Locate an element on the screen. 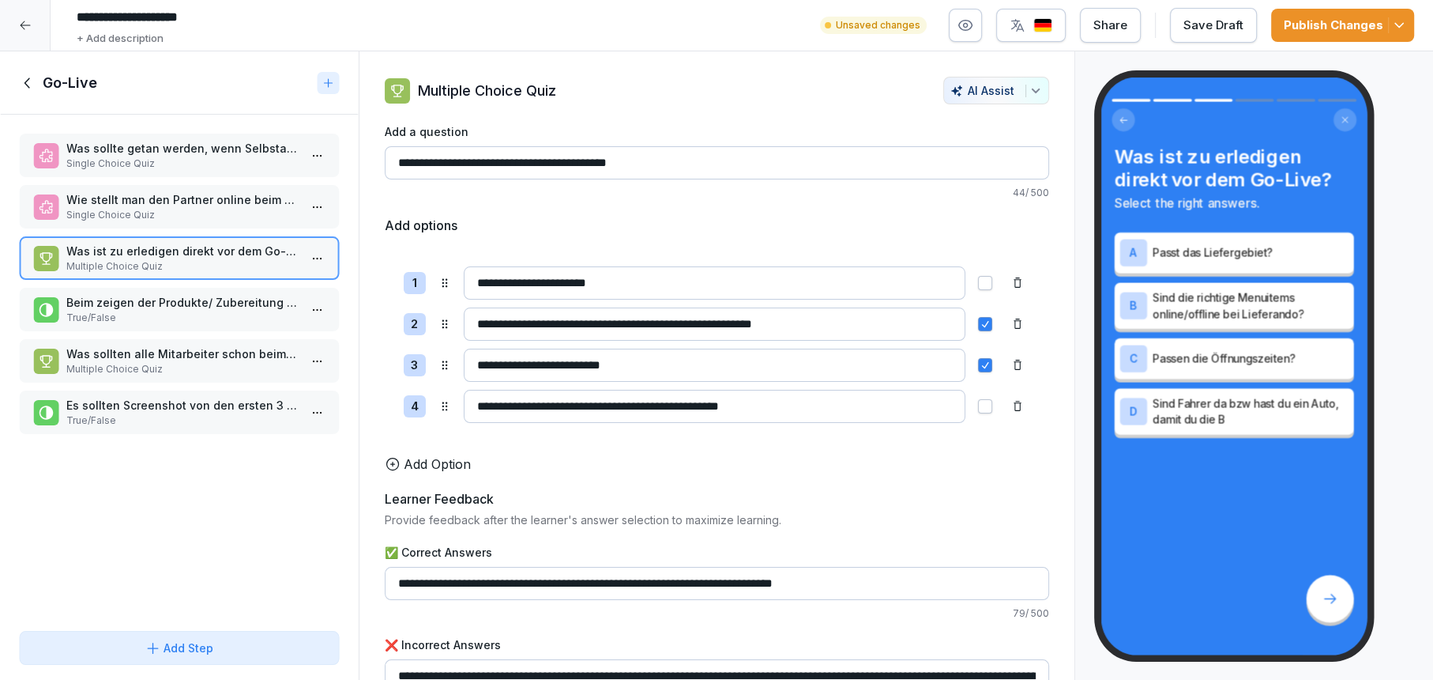 The image size is (1433, 680). div: Wie stellt man den Partner online beim Onboarding?Single Choice Quiz is located at coordinates (179, 206).